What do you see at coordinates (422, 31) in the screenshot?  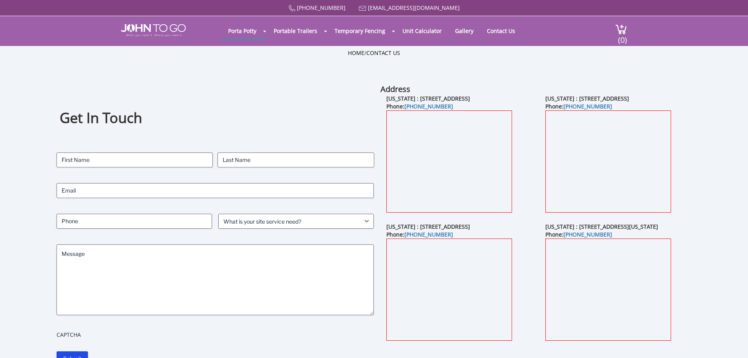 I see `a: Unit Calculator` at bounding box center [422, 31].